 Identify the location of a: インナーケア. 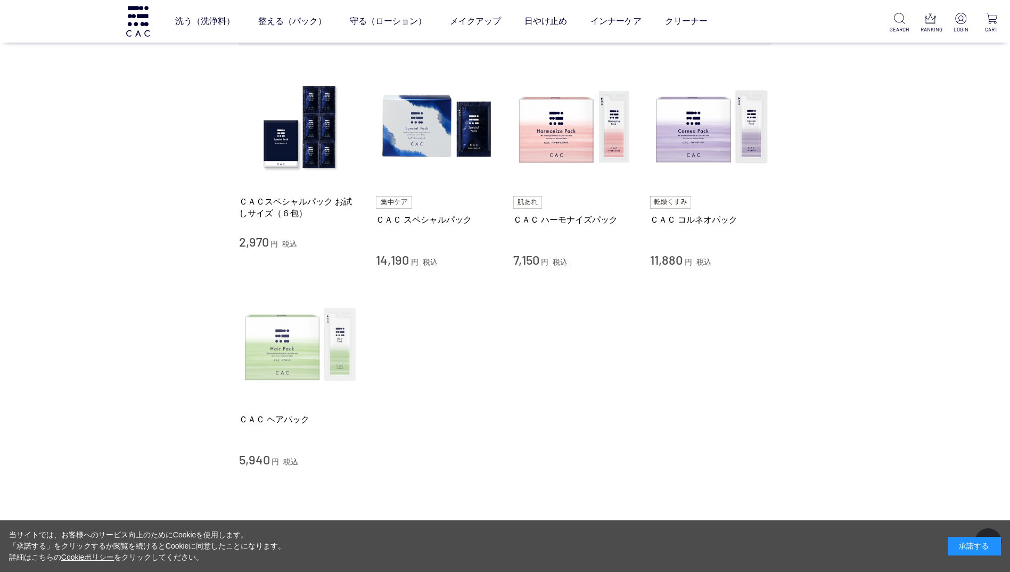
(616, 21).